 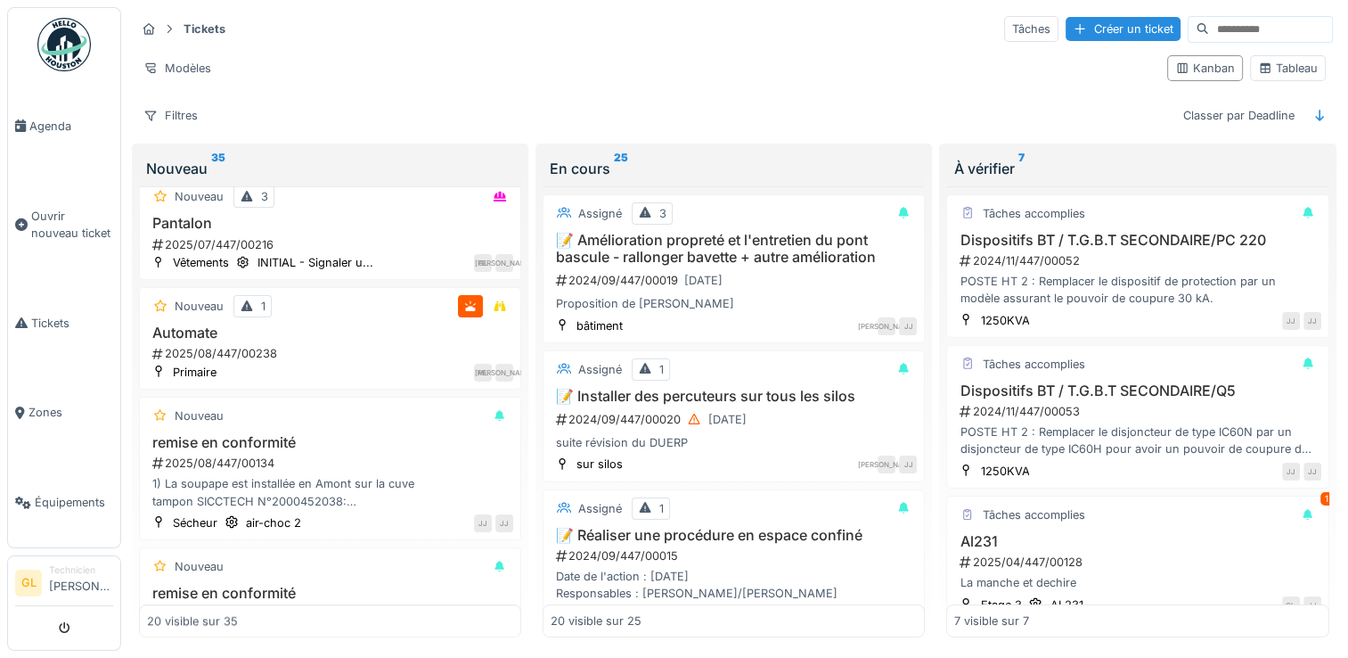 What do you see at coordinates (330, 223) in the screenshot?
I see `h3: Pantalon` at bounding box center [330, 223].